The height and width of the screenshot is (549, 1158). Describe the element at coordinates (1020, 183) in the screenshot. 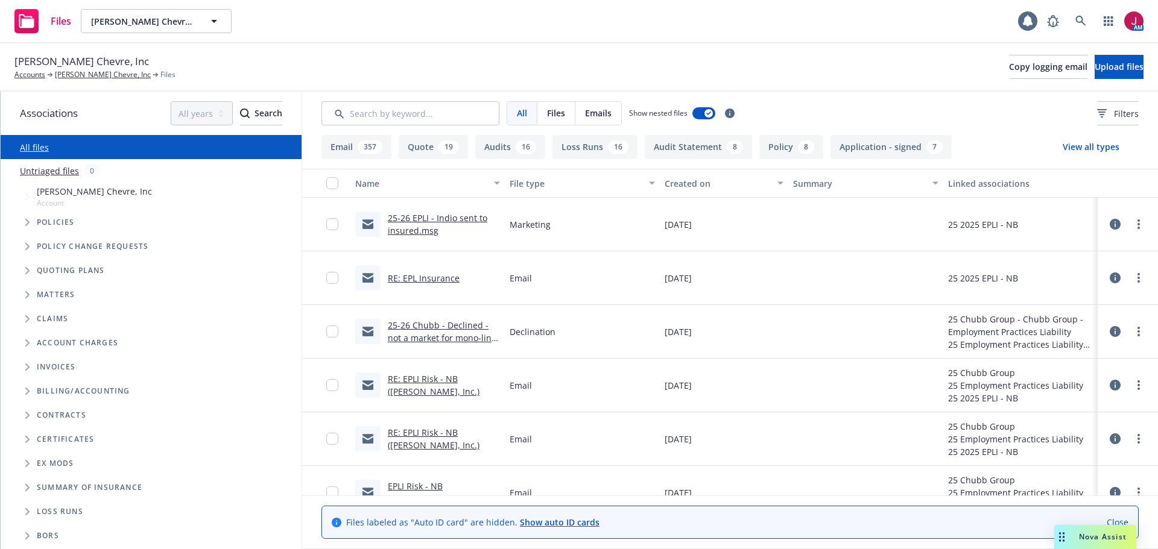

I see `div: Linked associations` at that location.